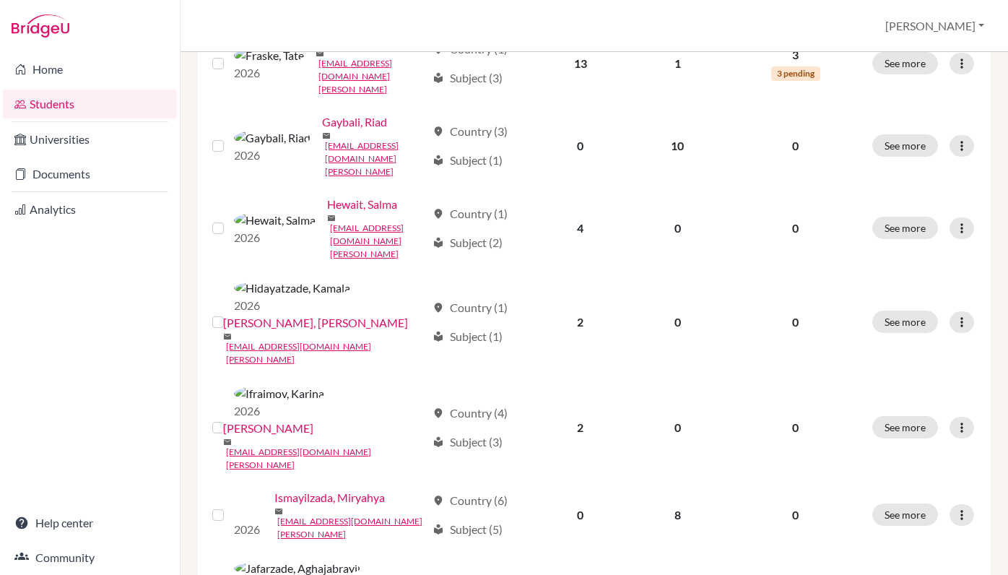  I want to click on a: Help center, so click(89, 523).